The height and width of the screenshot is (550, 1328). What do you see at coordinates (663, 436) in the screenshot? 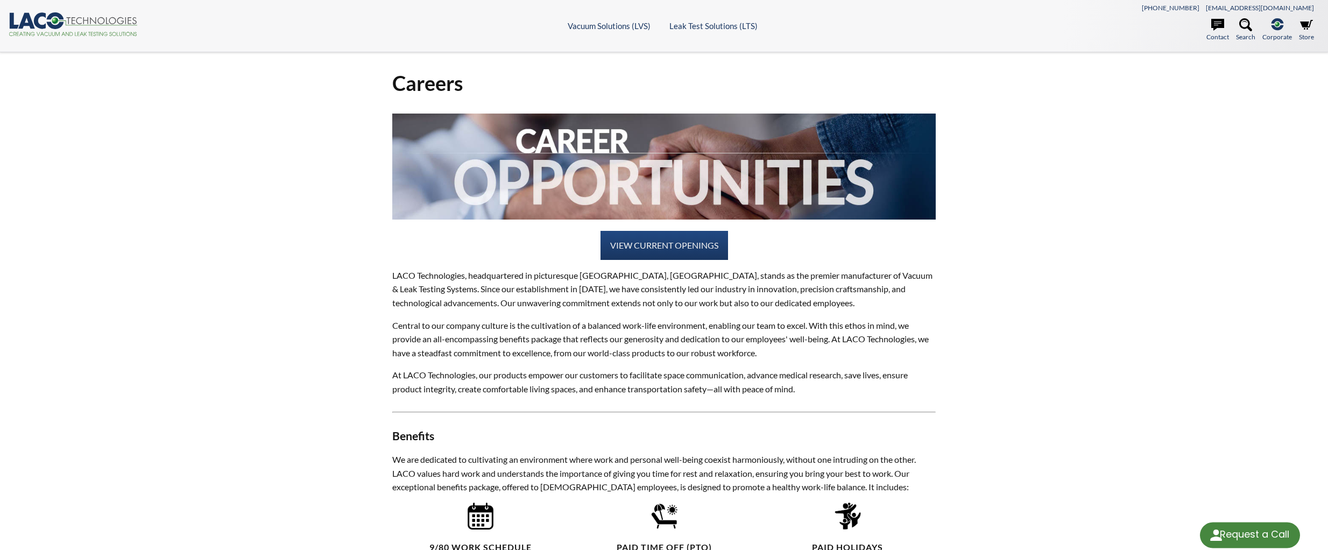
I see `h3: Benefits` at bounding box center [663, 436].